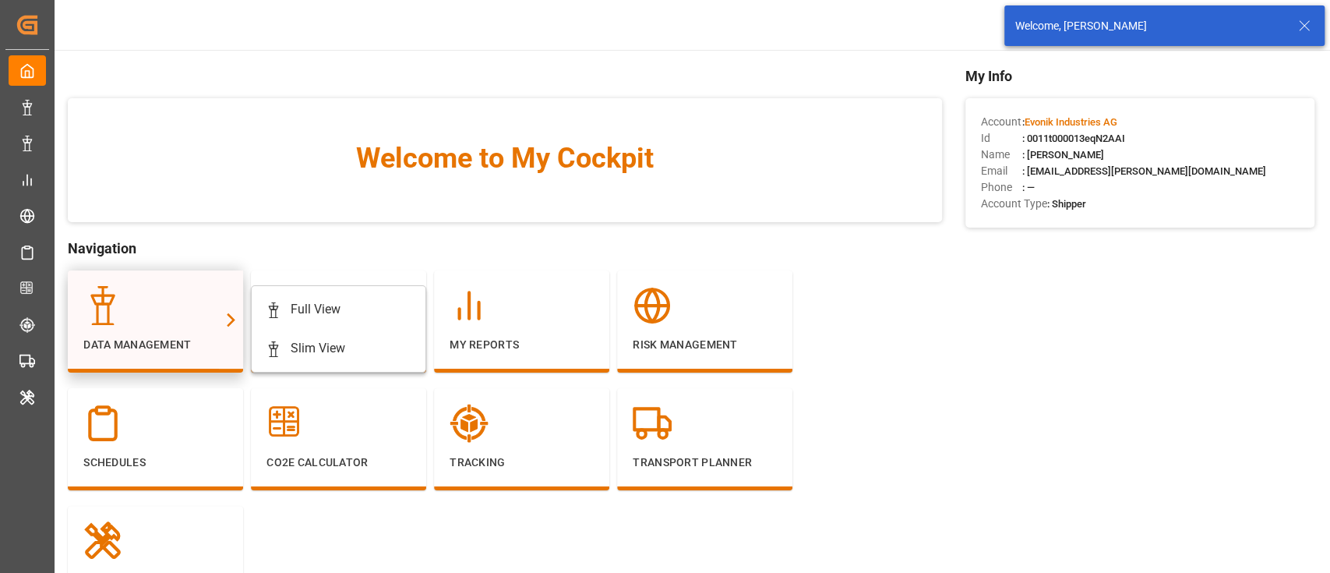 This screenshot has width=1330, height=573. I want to click on span: Navigation, so click(504, 248).